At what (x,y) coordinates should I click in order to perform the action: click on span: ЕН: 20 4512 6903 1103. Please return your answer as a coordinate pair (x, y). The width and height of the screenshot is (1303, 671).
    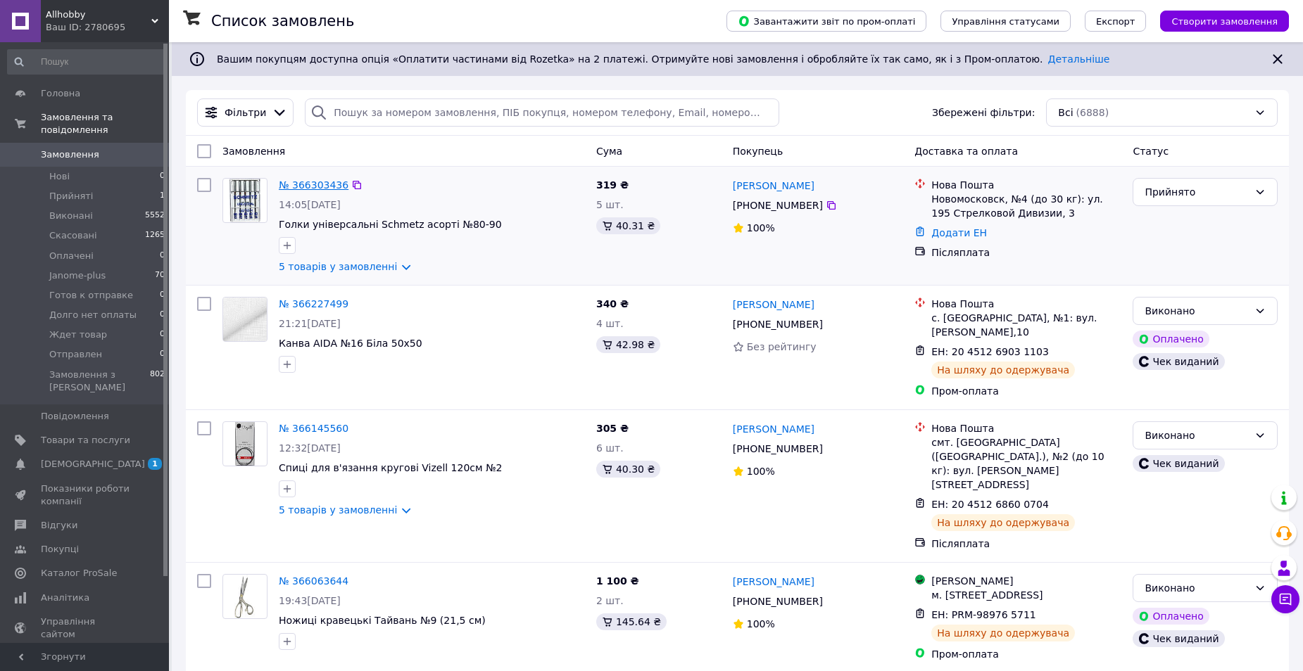
    Looking at the image, I should click on (990, 352).